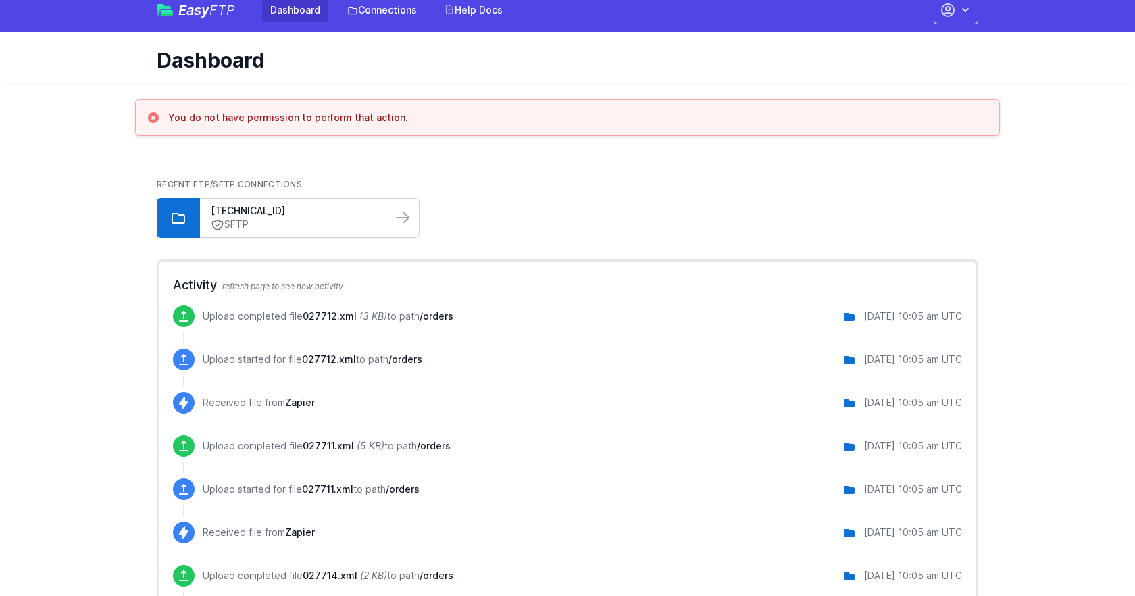 The height and width of the screenshot is (596, 1135). What do you see at coordinates (222, 10) in the screenshot?
I see `span: FTP` at bounding box center [222, 10].